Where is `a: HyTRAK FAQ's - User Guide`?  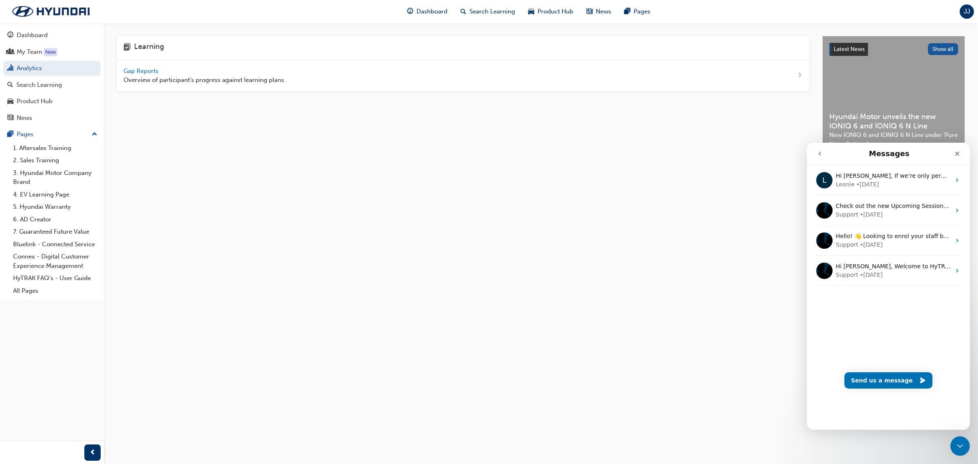 a: HyTRAK FAQ's - User Guide is located at coordinates (55, 278).